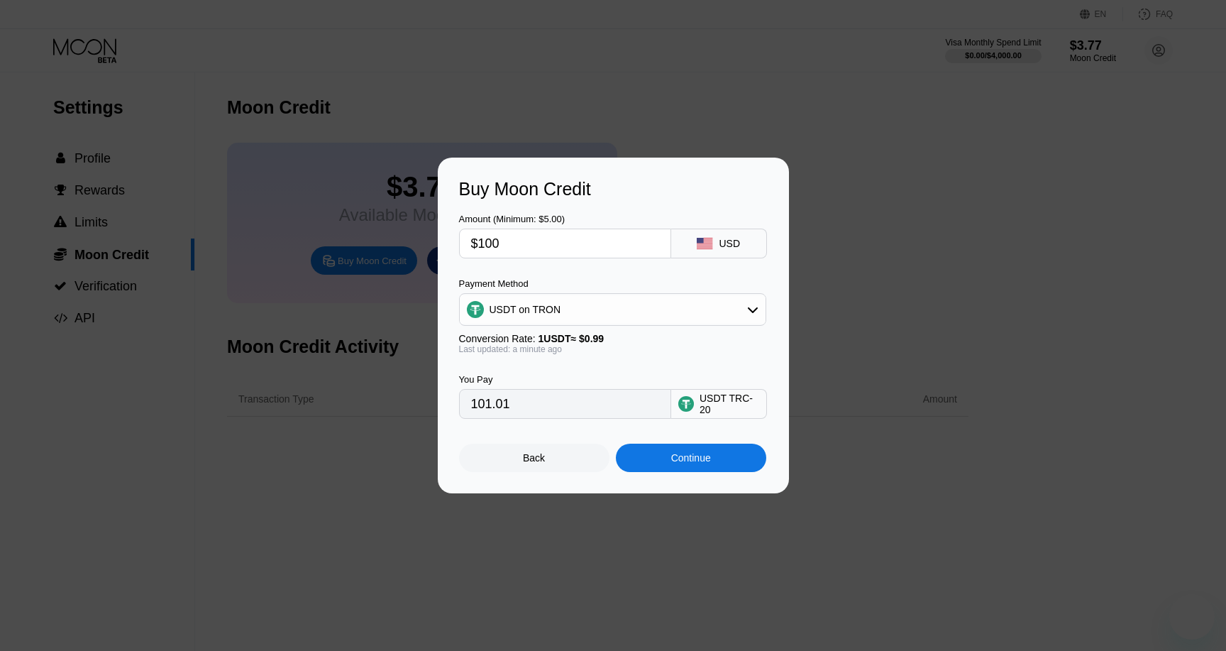 This screenshot has width=1226, height=651. Describe the element at coordinates (565, 379) in the screenshot. I see `div: You Pay` at that location.